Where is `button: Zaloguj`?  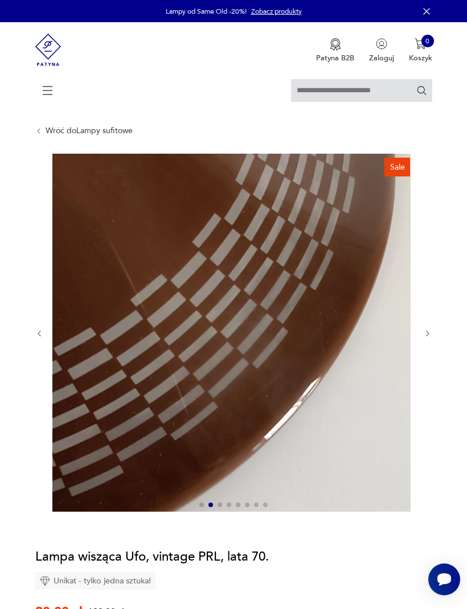 button: Zaloguj is located at coordinates (382, 51).